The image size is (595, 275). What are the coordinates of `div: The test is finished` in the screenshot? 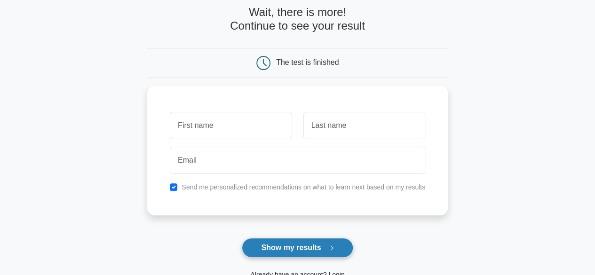 It's located at (307, 62).